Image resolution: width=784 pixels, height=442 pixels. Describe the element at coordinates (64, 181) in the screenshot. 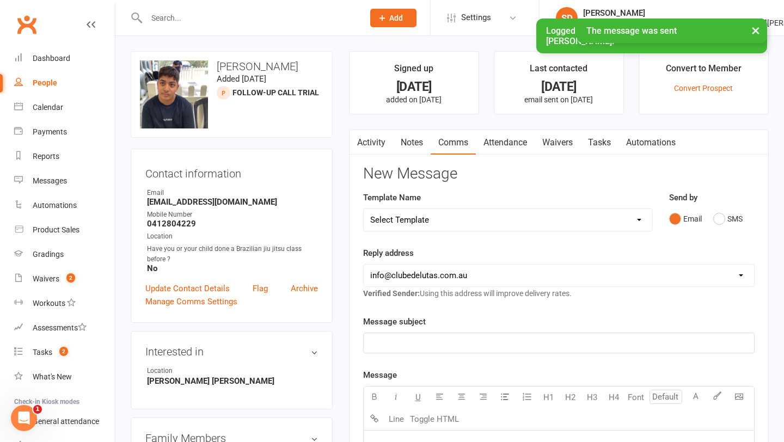

I see `a: Messages` at that location.